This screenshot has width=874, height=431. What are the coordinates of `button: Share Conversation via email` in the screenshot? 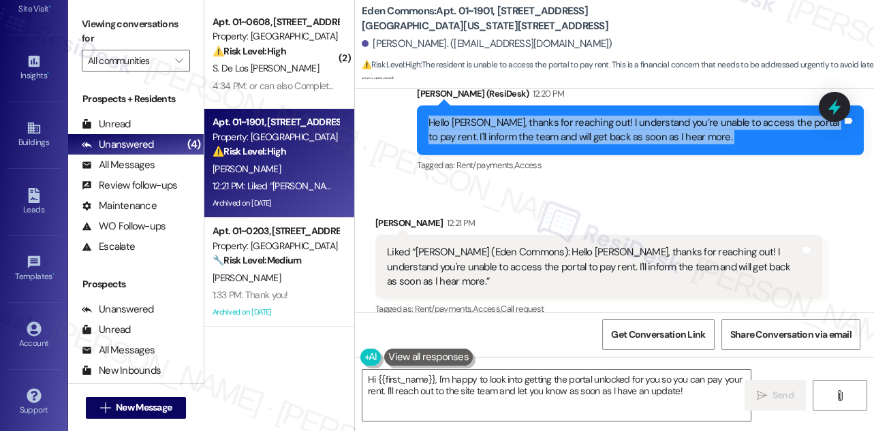 It's located at (791, 334).